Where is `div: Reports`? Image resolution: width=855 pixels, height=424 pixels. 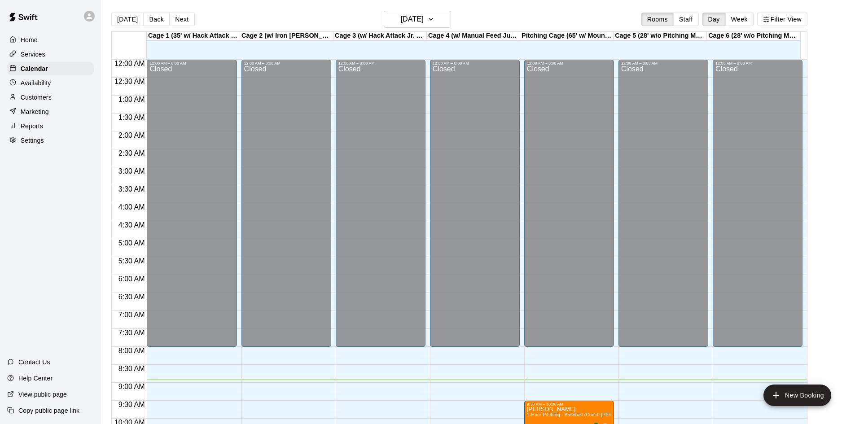
div: Reports is located at coordinates (50, 126).